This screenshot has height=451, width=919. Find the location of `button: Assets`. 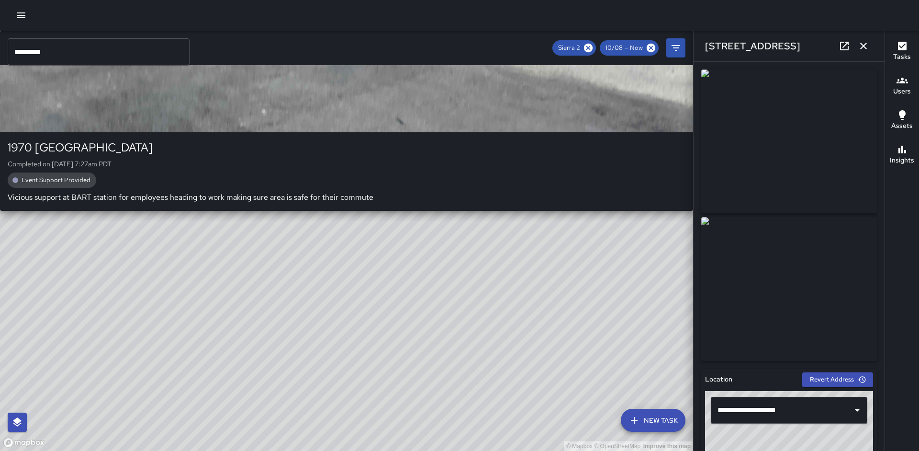

button: Assets is located at coordinates (902, 121).